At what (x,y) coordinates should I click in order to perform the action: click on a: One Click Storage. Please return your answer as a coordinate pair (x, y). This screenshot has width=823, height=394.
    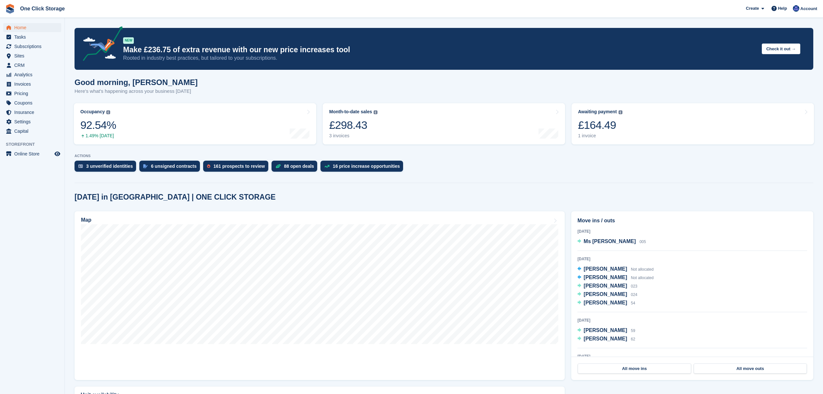
    Looking at the image, I should click on (42, 8).